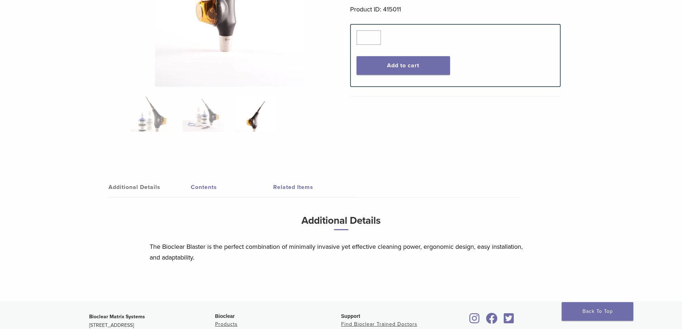 The image size is (682, 329). What do you see at coordinates (232, 187) in the screenshot?
I see `a: Contents` at bounding box center [232, 187].